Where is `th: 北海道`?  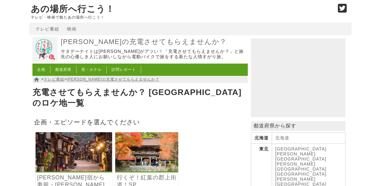 th: 北海道 is located at coordinates (262, 138).